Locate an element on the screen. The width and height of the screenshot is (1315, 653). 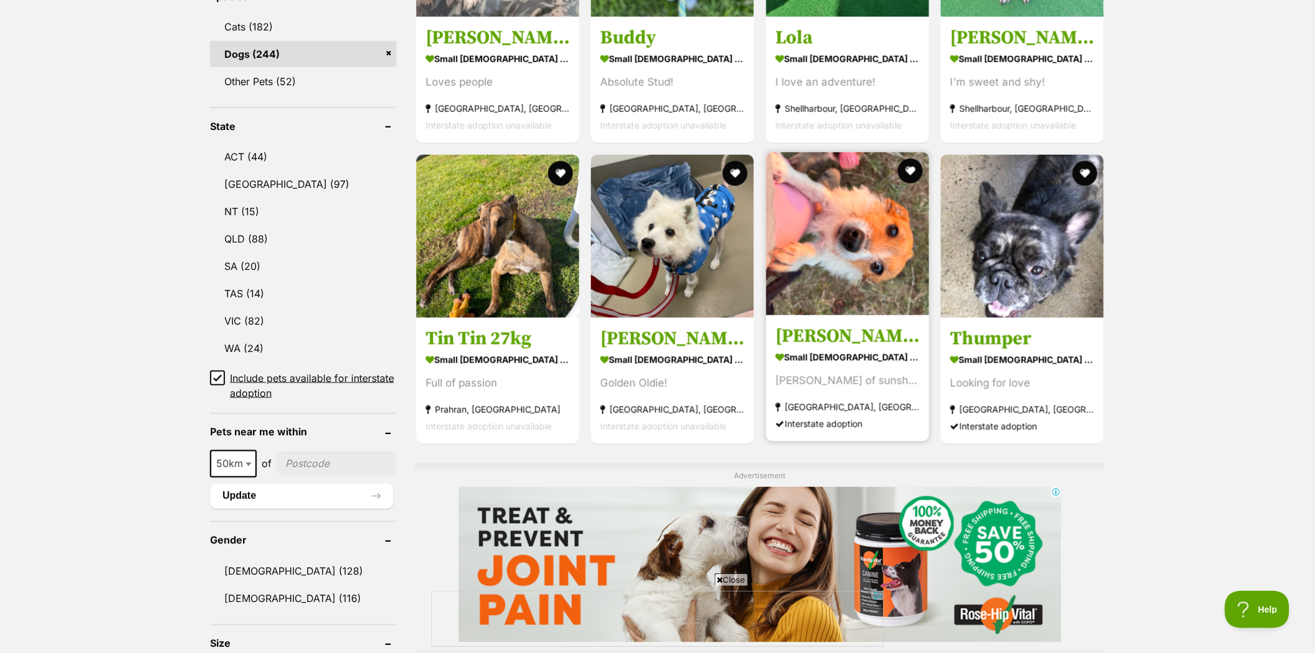
a: ACT (44) is located at coordinates (303, 157).